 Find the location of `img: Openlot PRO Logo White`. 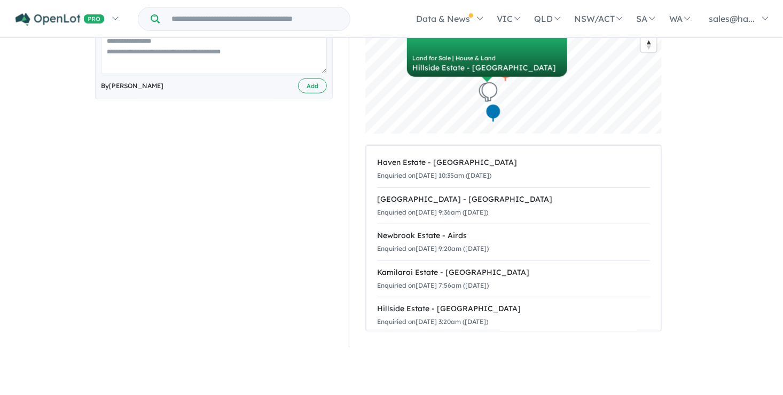

img: Openlot PRO Logo White is located at coordinates (60, 19).